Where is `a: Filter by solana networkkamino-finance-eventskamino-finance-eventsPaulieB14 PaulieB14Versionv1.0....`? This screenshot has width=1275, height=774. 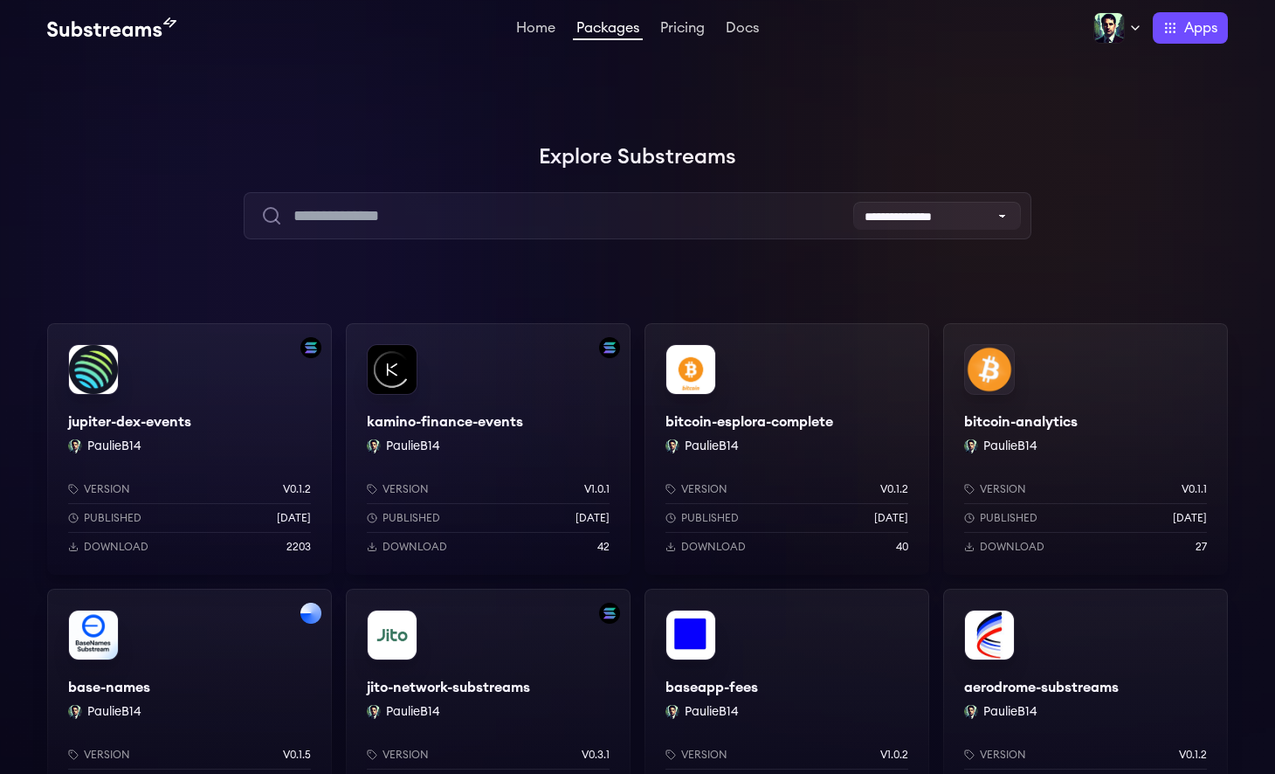 a: Filter by solana networkkamino-finance-eventskamino-finance-eventsPaulieB14 PaulieB14Versionv1.0.... is located at coordinates (488, 449).